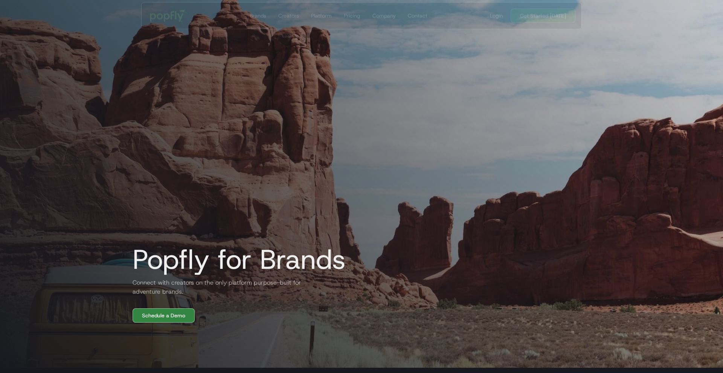  I want to click on a: Pricing, so click(352, 16).